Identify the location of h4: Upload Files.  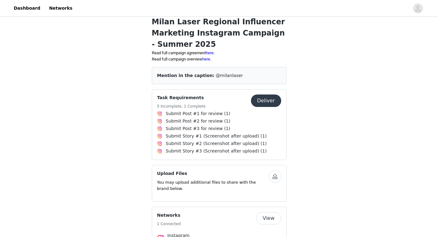
(213, 173).